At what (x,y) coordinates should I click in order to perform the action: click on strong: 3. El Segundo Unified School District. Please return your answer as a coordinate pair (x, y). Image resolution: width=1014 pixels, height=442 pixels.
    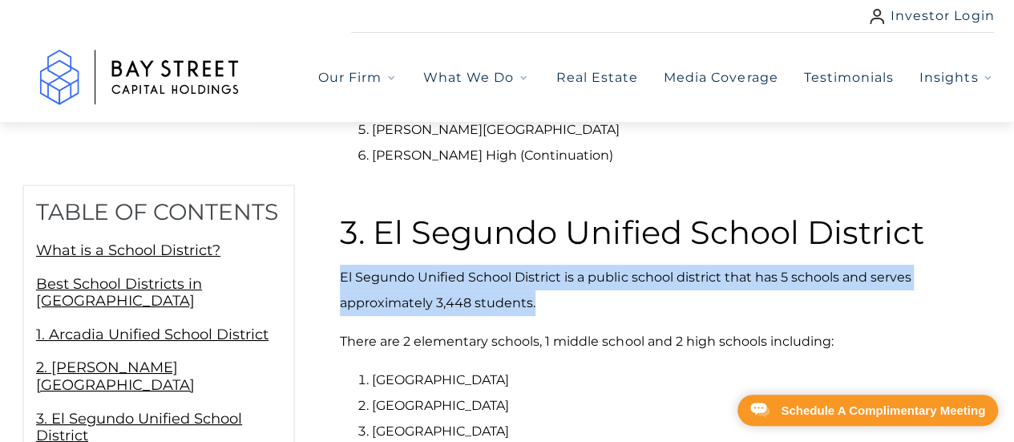
    Looking at the image, I should click on (631, 232).